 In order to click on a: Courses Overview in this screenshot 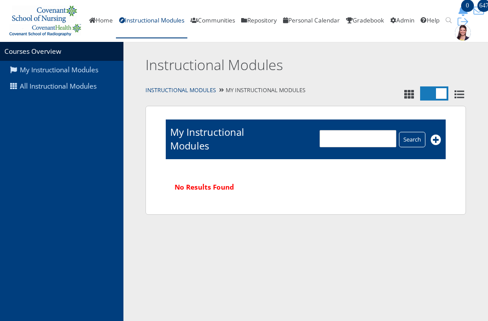, I will do `click(33, 51)`.